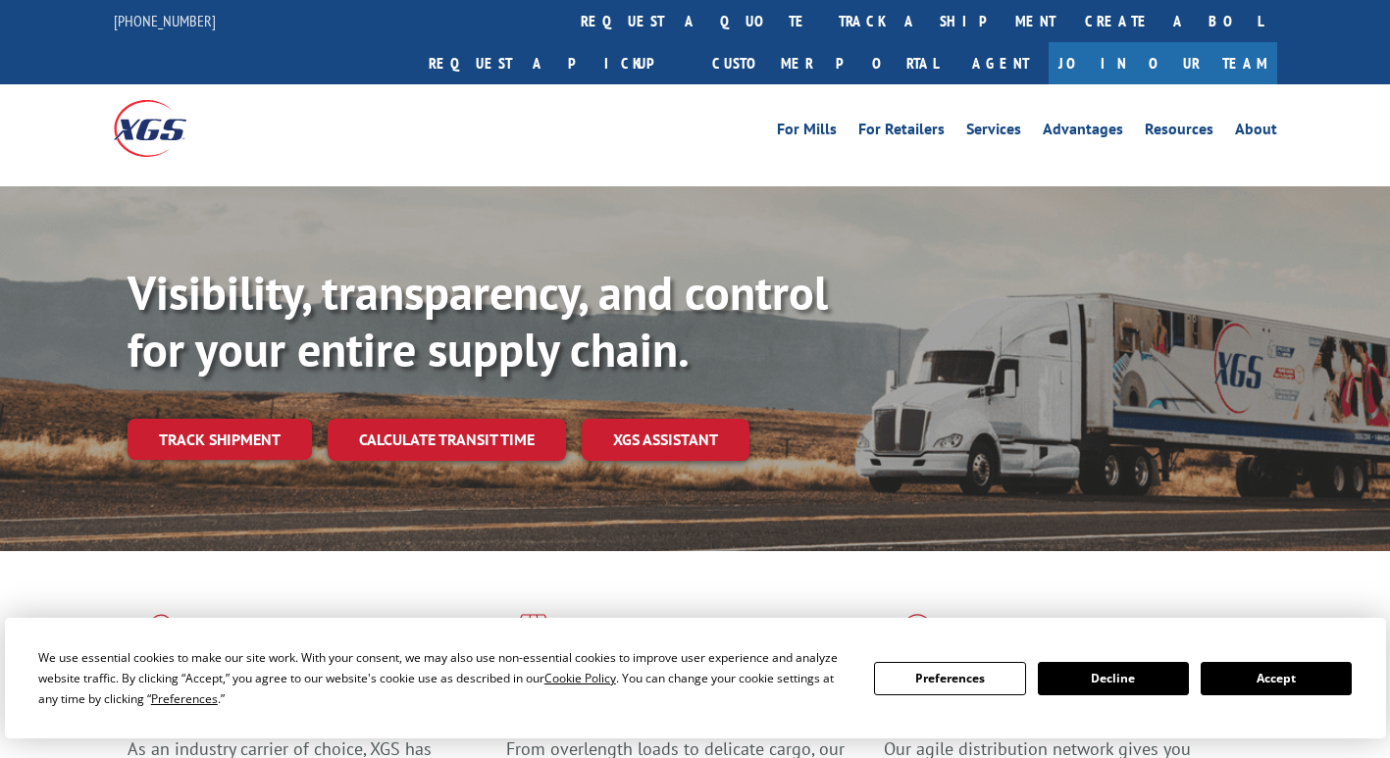 This screenshot has width=1390, height=758. I want to click on a: Request a pickup, so click(555, 63).